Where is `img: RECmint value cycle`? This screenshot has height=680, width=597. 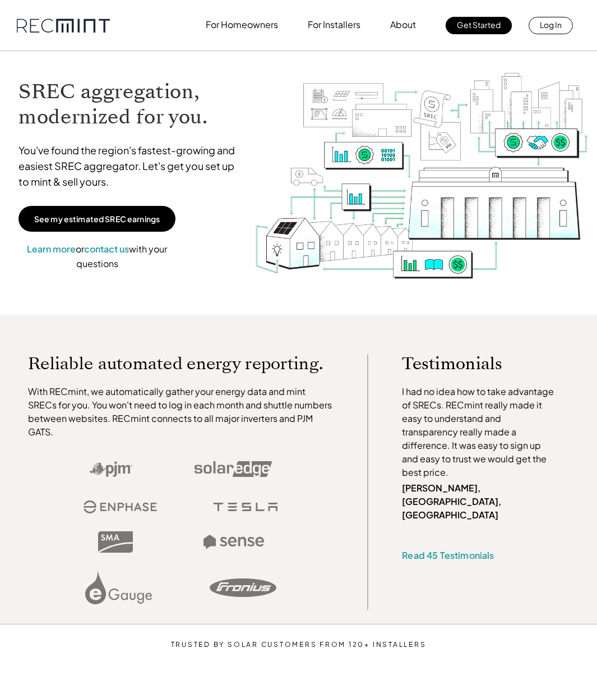
img: RECmint value cycle is located at coordinates (422, 179).